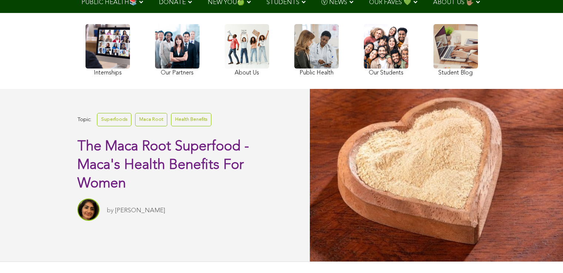 The image size is (563, 273). Describe the element at coordinates (84, 120) in the screenshot. I see `span: Topic:` at that location.